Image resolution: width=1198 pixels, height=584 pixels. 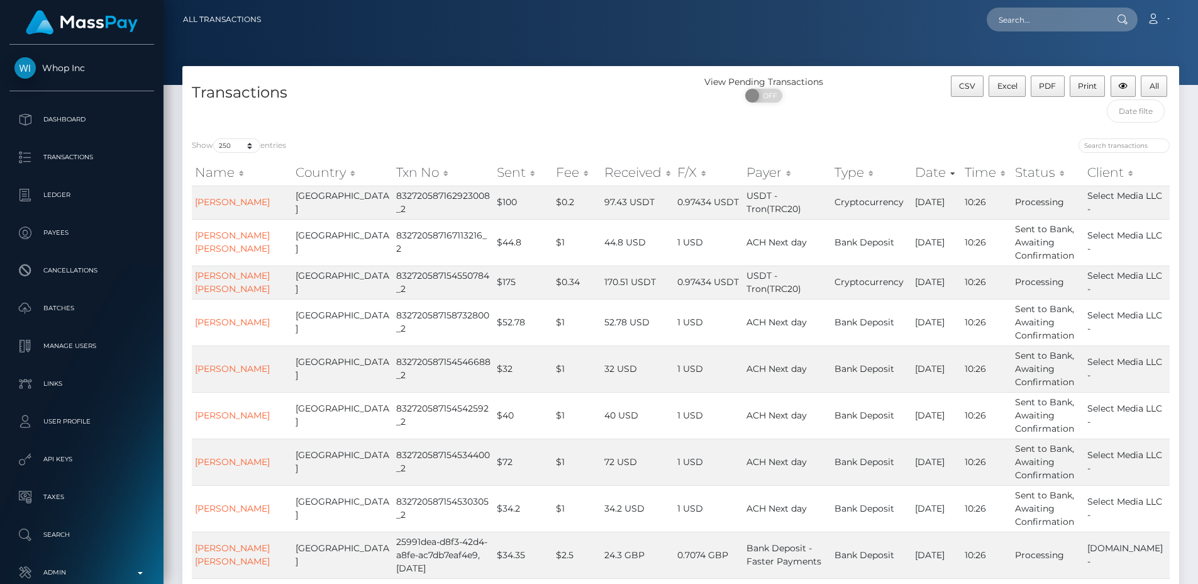 I want to click on td: $0.2, so click(x=577, y=202).